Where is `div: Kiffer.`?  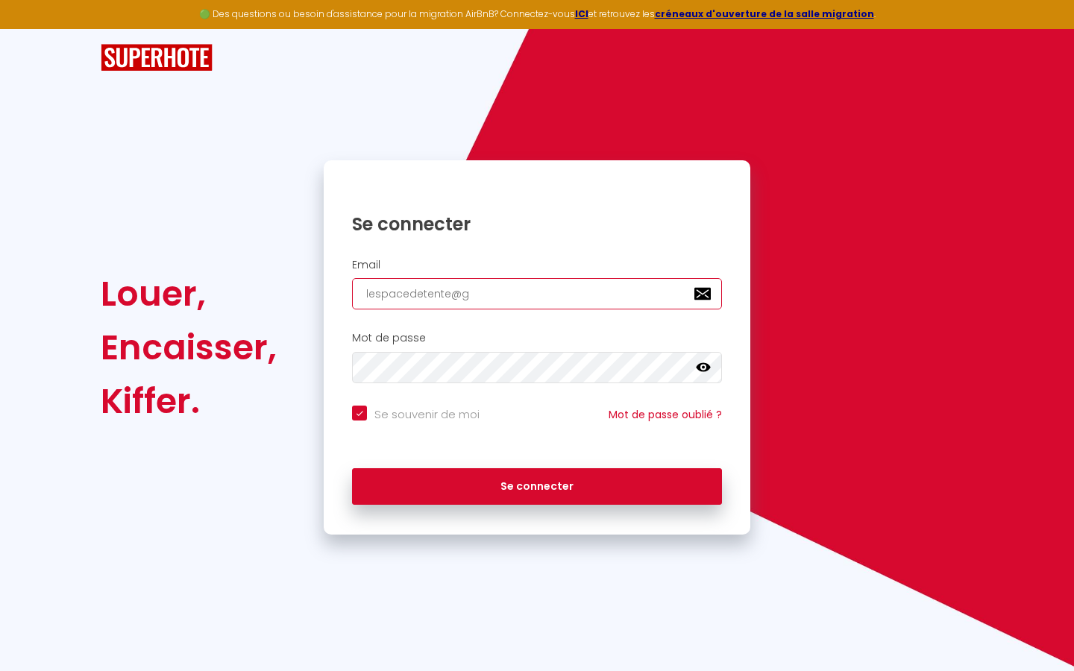 div: Kiffer. is located at coordinates (189, 401).